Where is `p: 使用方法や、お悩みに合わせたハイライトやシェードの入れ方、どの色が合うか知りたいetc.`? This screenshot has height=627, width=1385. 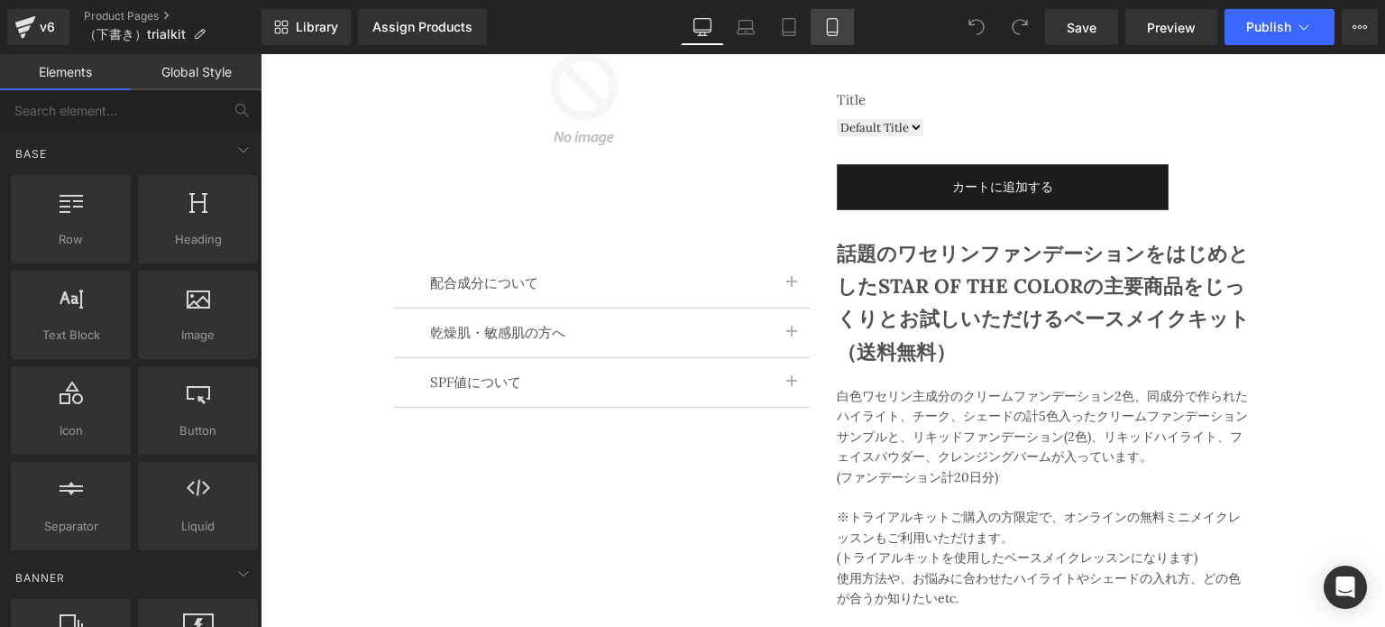
p: 使用方法や、お悩みに合わせたハイライトやシェードの入れ方、どの色が合うか知りたいetc. is located at coordinates (783, 534).